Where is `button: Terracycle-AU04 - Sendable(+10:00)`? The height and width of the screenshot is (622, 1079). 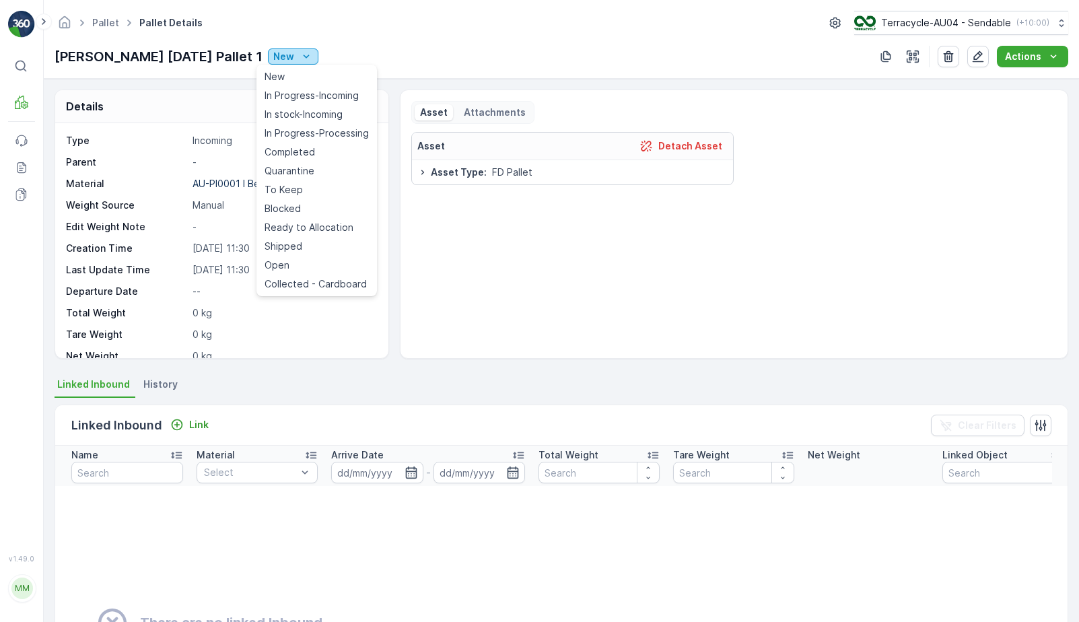
button: Terracycle-AU04 - Sendable(+10:00) is located at coordinates (962, 23).